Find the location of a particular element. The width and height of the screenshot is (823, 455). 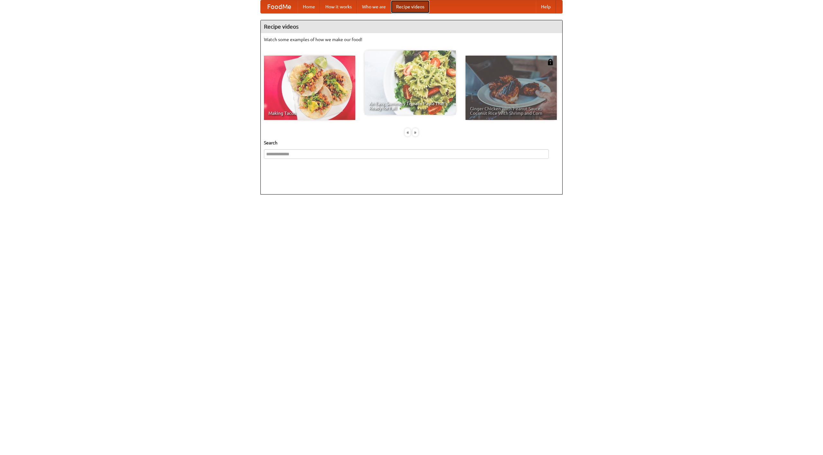

a: Making Tacos is located at coordinates (310, 88).